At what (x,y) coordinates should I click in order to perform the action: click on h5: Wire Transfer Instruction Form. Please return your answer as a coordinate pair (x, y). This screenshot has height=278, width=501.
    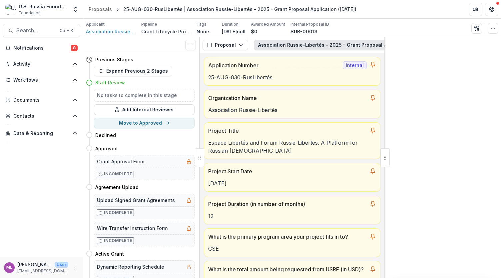
    Looking at the image, I should click on (132, 228).